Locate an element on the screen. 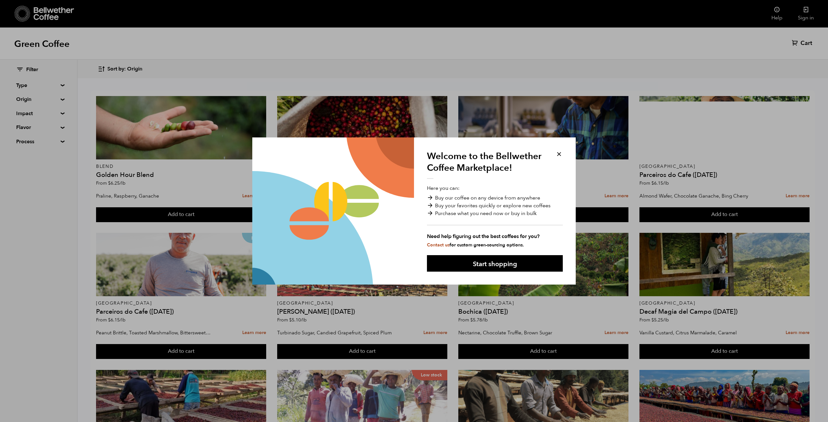 Image resolution: width=828 pixels, height=422 pixels. li: Buy your favorites quickly or explore new coffees is located at coordinates (495, 206).